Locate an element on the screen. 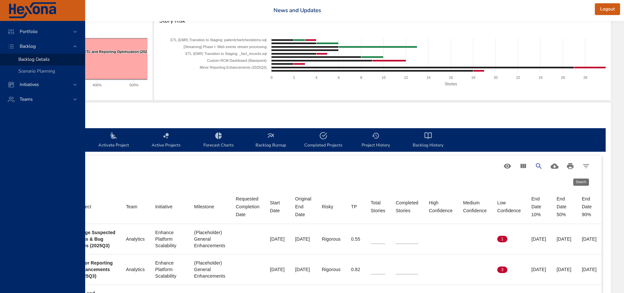 The width and height of the screenshot is (624, 293). div: End Date 90% is located at coordinates (589, 207).